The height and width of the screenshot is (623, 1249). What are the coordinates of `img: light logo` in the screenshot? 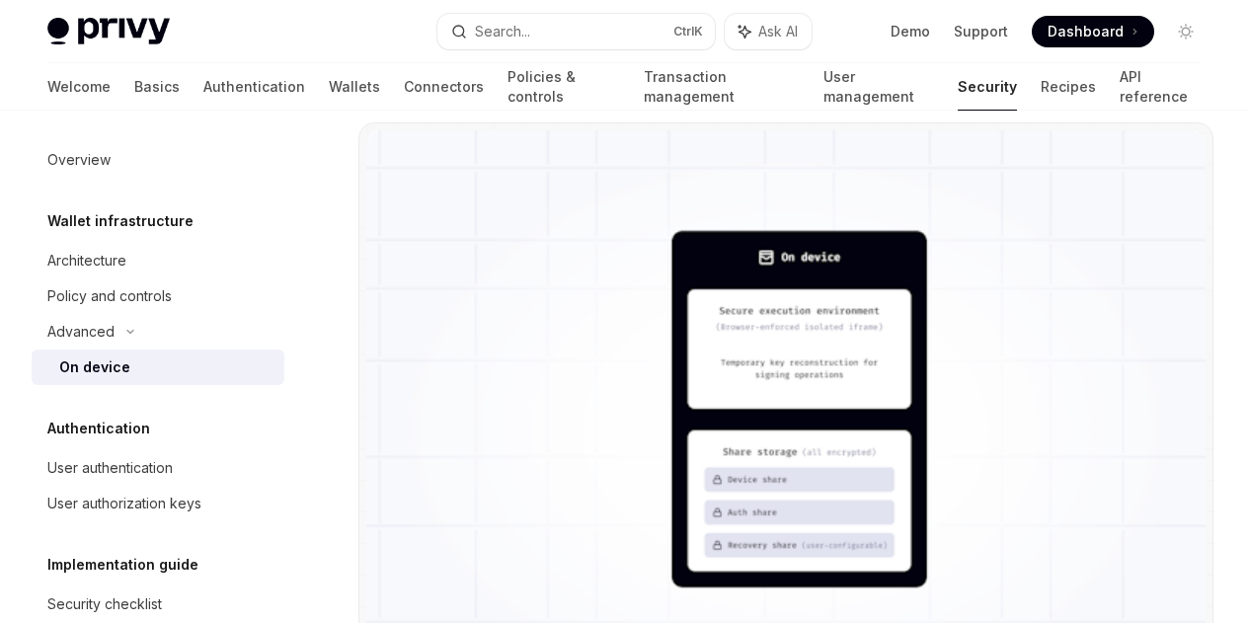 It's located at (109, 32).